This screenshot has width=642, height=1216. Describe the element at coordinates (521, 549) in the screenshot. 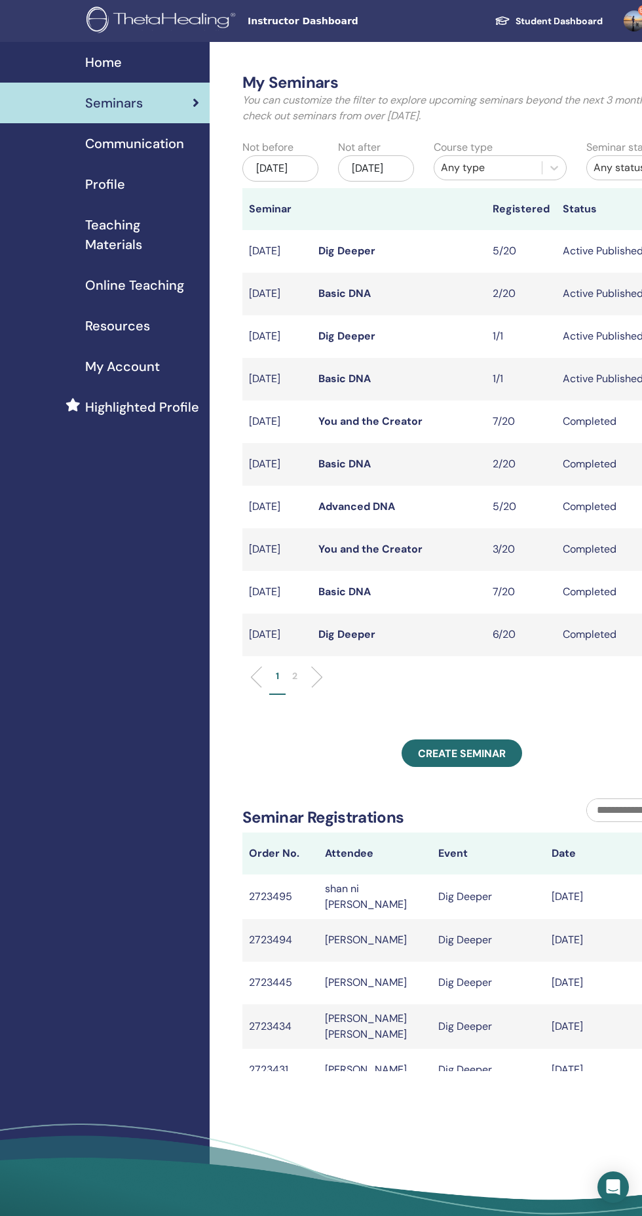

I see `td: 3/20` at that location.